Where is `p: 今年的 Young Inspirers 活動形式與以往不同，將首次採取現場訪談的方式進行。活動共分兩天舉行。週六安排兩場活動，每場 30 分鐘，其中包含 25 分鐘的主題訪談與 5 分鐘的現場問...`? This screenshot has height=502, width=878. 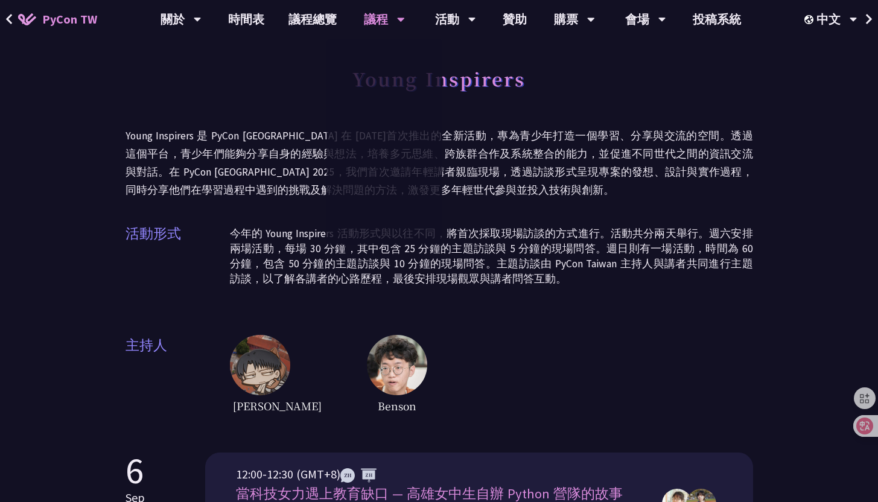 p: 今年的 Young Inspirers 活動形式與以往不同，將首次採取現場訪談的方式進行。活動共分兩天舉行。週六安排兩場活動，每場 30 分鐘，其中包含 25 分鐘的主題訪談與 5 分鐘的現場問... is located at coordinates (491, 256).